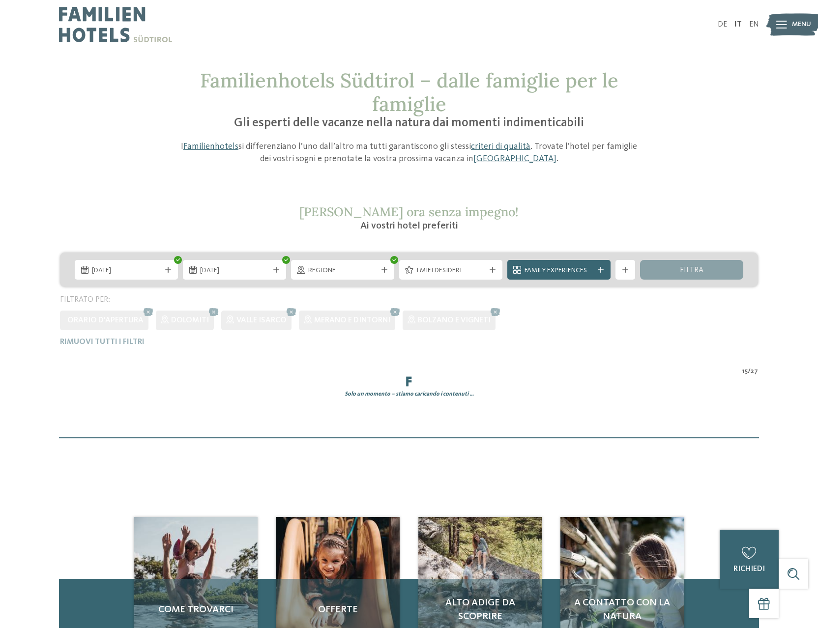 The image size is (818, 628). I want to click on span: I miei desideri, so click(451, 271).